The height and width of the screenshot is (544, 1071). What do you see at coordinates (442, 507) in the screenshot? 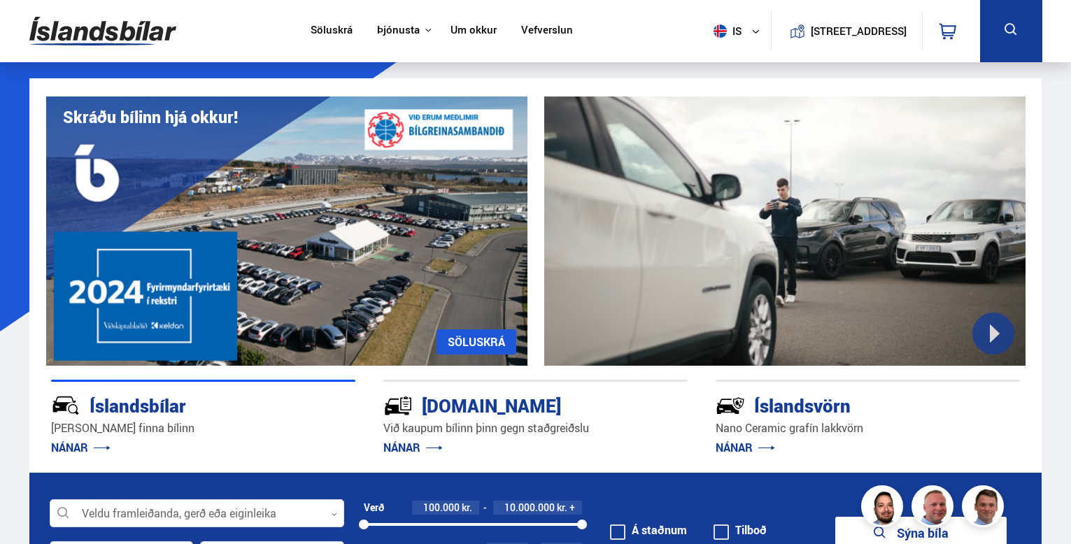
I see `span: 100.000` at bounding box center [442, 507].